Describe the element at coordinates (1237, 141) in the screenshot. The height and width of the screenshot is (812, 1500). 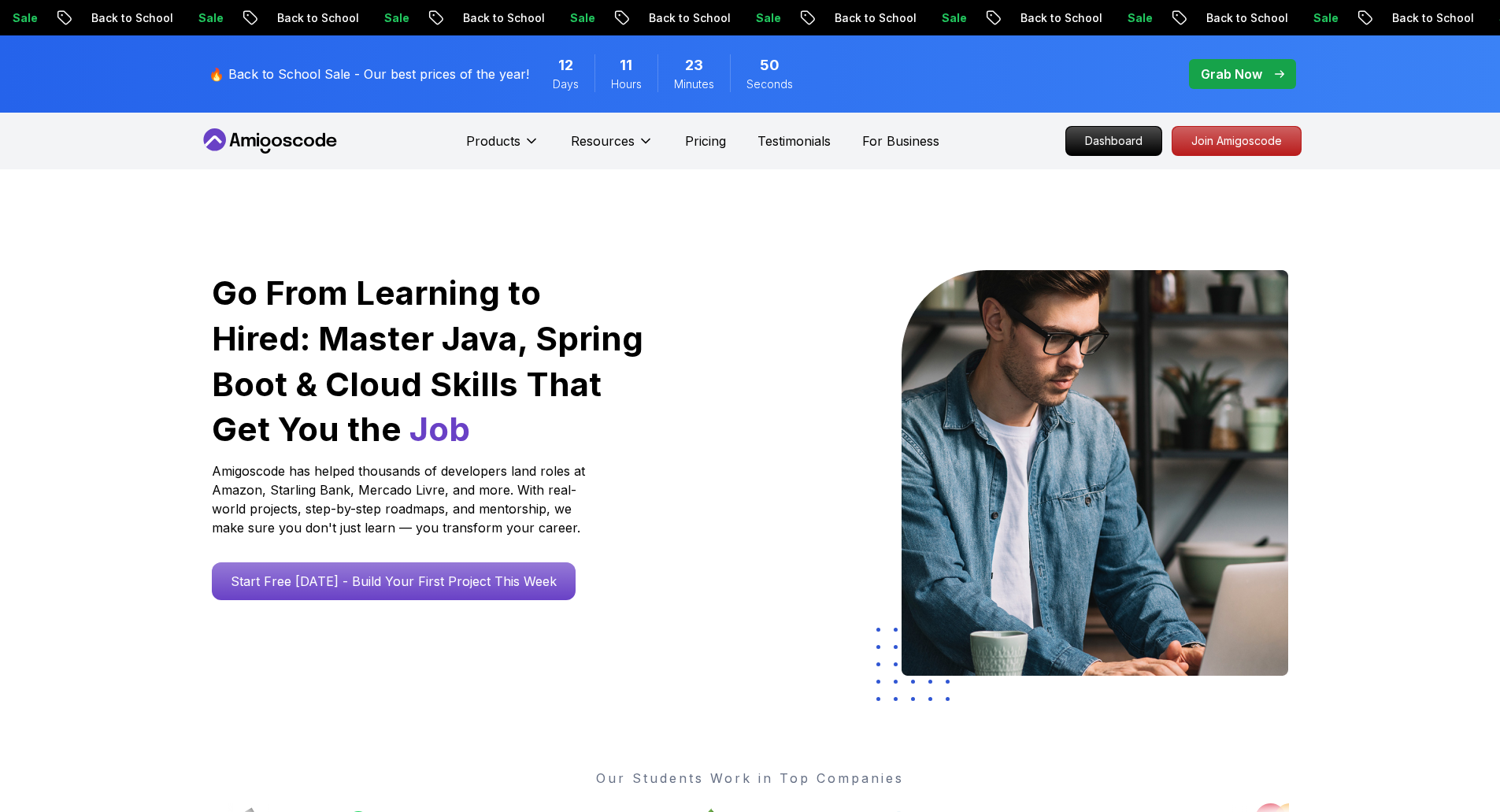
I see `p: Join Amigoscode` at that location.